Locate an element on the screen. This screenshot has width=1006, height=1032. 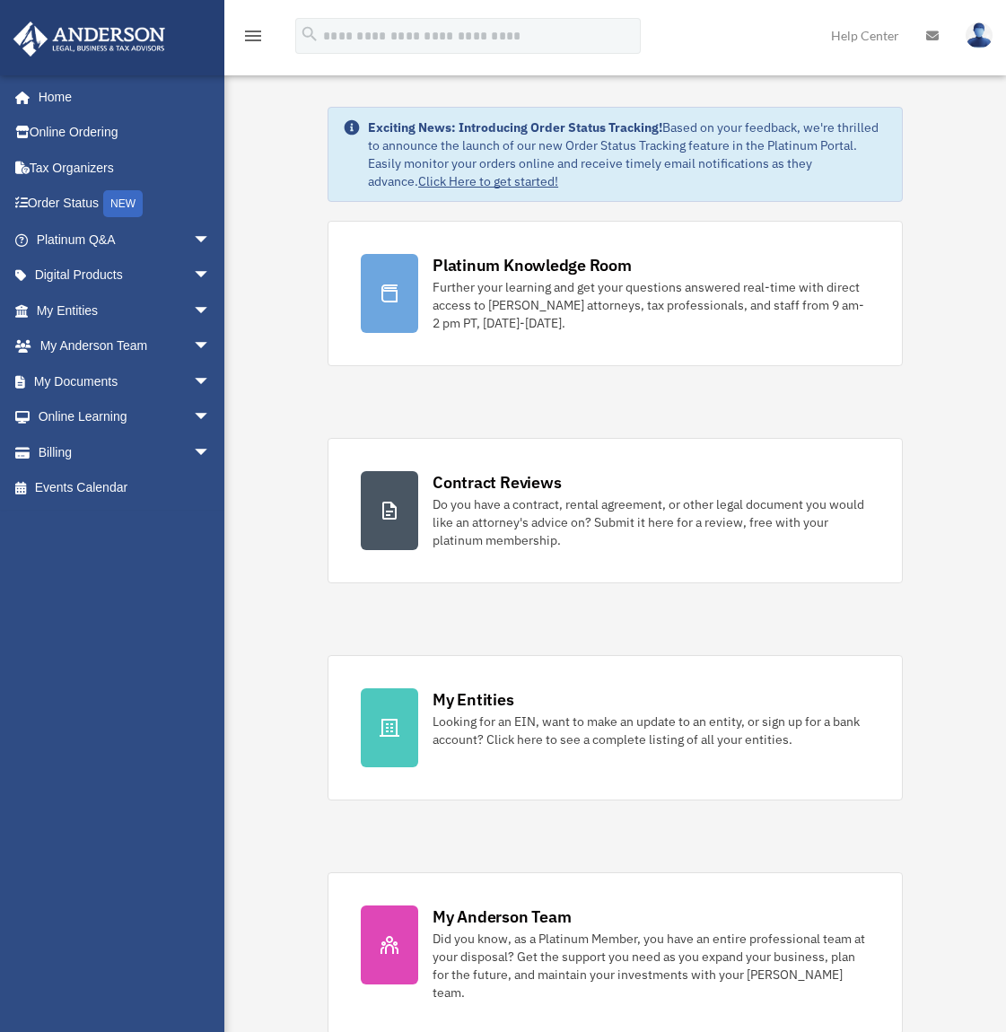
a: My Documentsarrow_drop_down is located at coordinates (125, 381).